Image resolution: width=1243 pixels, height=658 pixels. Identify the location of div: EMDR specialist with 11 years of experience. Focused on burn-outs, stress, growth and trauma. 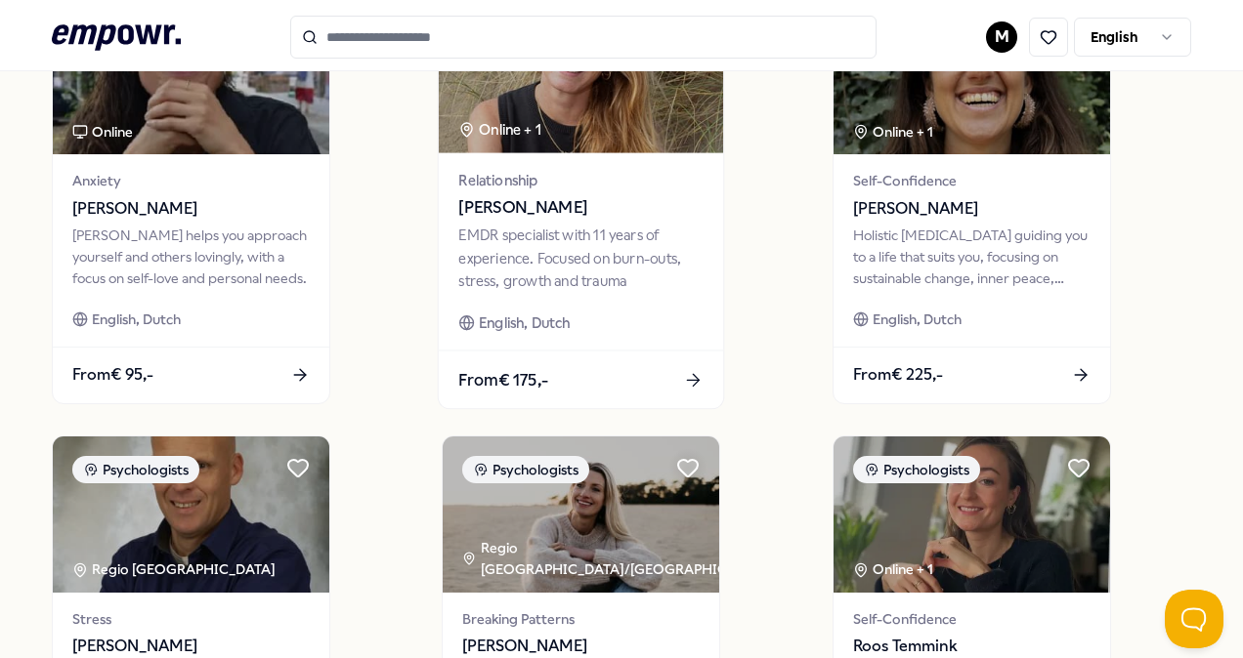
(581, 258).